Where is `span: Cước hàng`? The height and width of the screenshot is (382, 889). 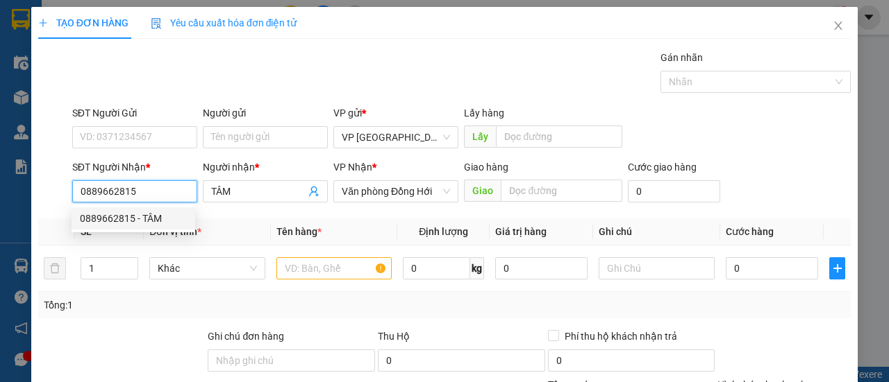
span: Cước hàng is located at coordinates (749, 232).